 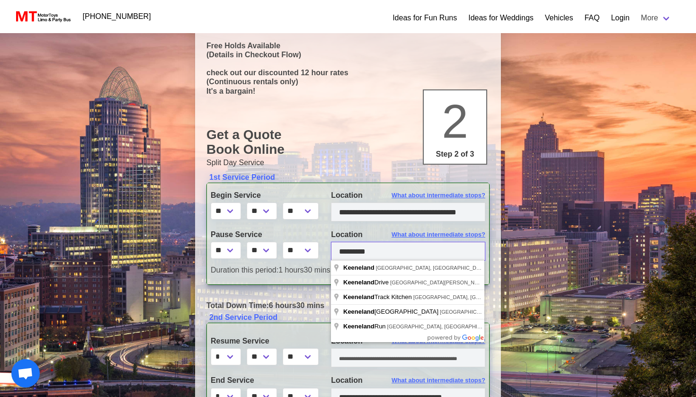 What do you see at coordinates (348, 81) in the screenshot?
I see `p: (Continuous rentals only)` at bounding box center [348, 81].